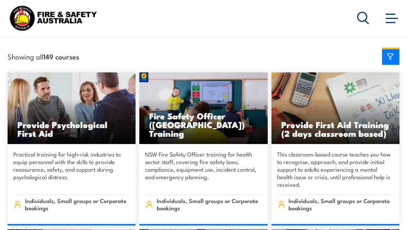  I want to click on img: Mental Health First Aid Training Course from Fire & Safety Australia, so click(72, 108).